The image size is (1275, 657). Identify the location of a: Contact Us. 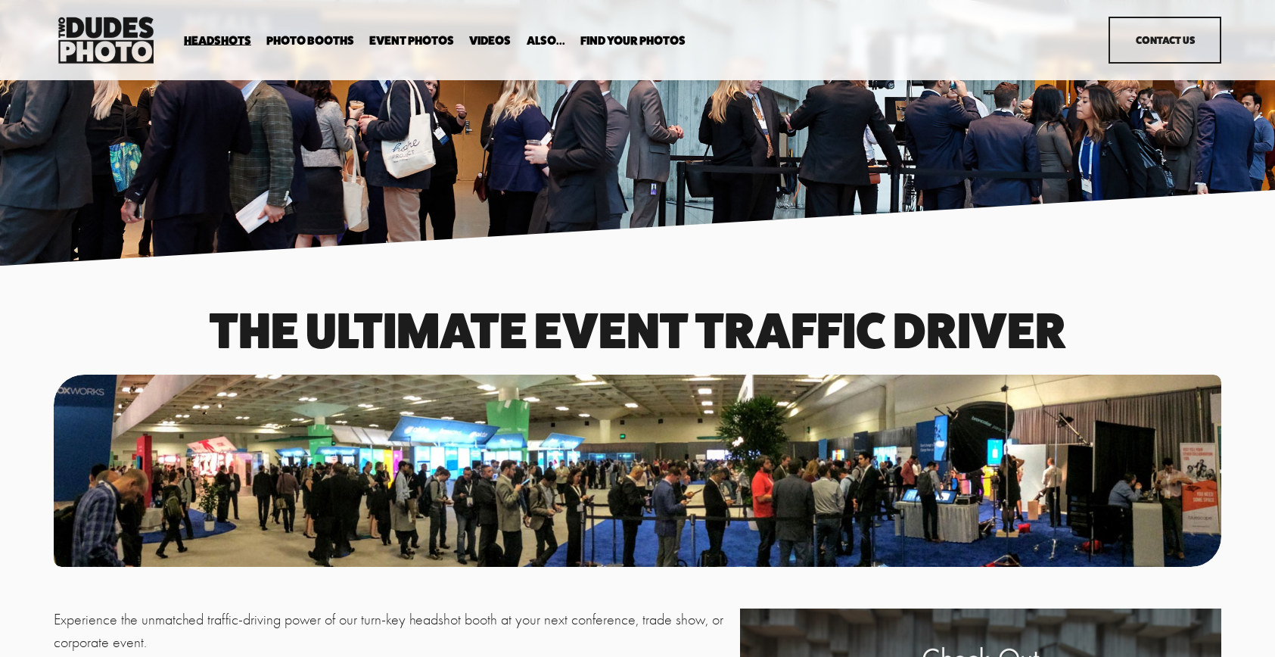
(1164, 40).